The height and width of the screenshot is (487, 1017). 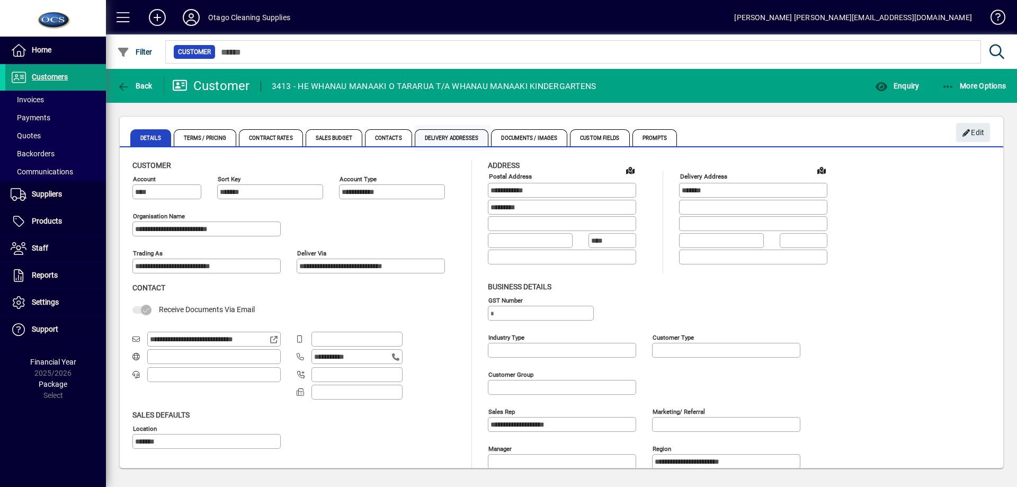 What do you see at coordinates (973, 132) in the screenshot?
I see `span: Edit` at bounding box center [973, 132].